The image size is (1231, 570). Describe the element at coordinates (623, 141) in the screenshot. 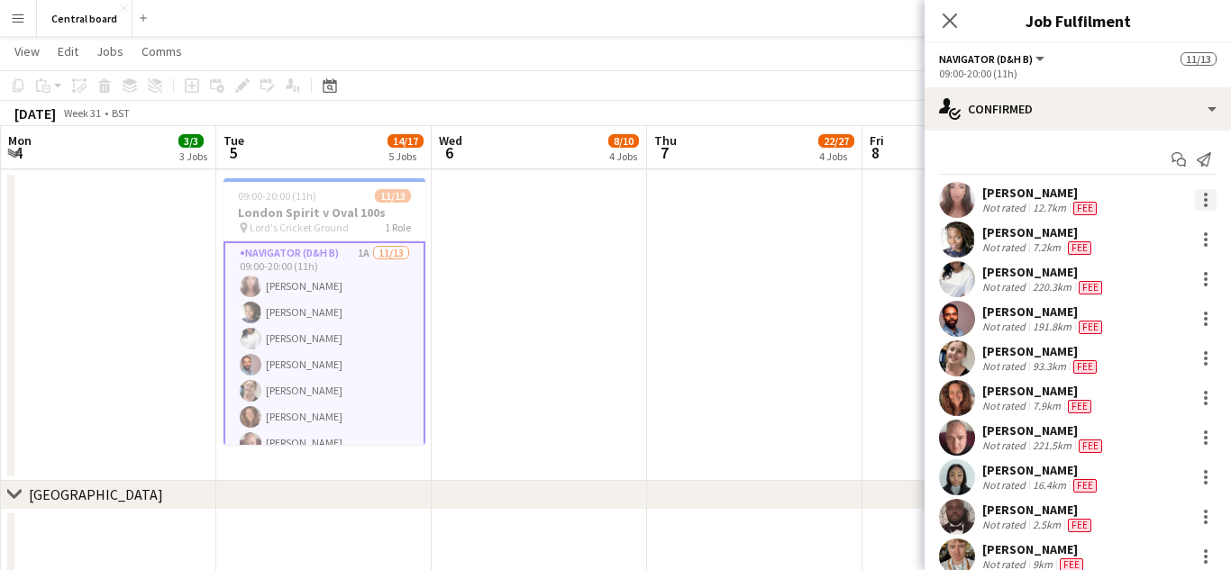

I see `span: 8/10` at that location.